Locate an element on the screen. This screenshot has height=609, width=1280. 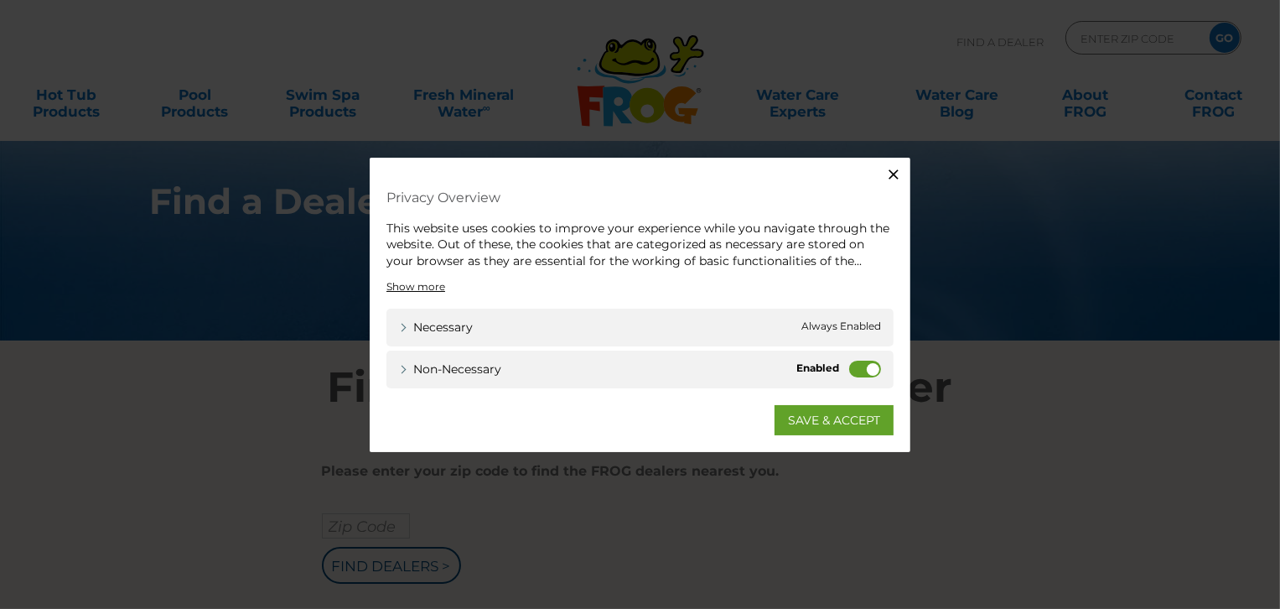
h4: Privacy Overview is located at coordinates (640, 196).